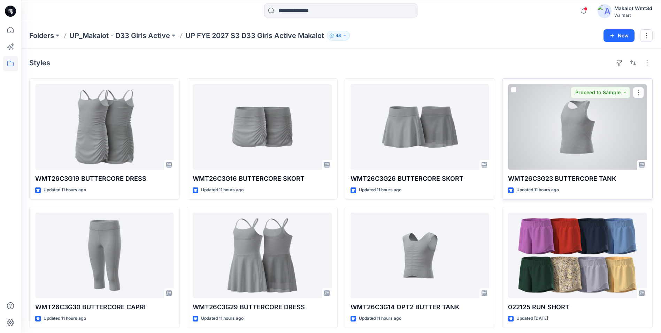  What do you see at coordinates (105, 255) in the screenshot?
I see `a: WMT26C3G30 BUTTERCORE CAPRI` at bounding box center [105, 255].